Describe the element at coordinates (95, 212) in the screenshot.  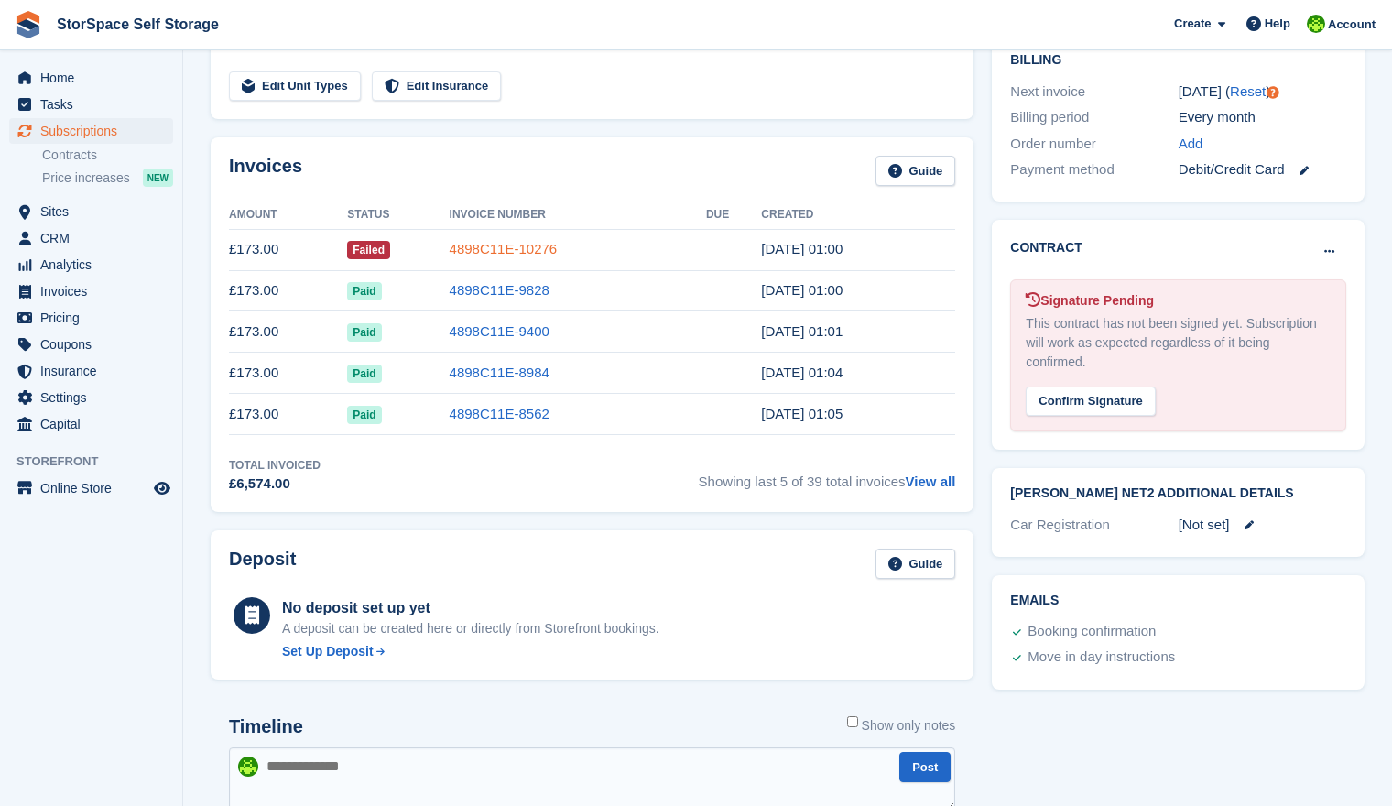
I see `span: Sites` at that location.